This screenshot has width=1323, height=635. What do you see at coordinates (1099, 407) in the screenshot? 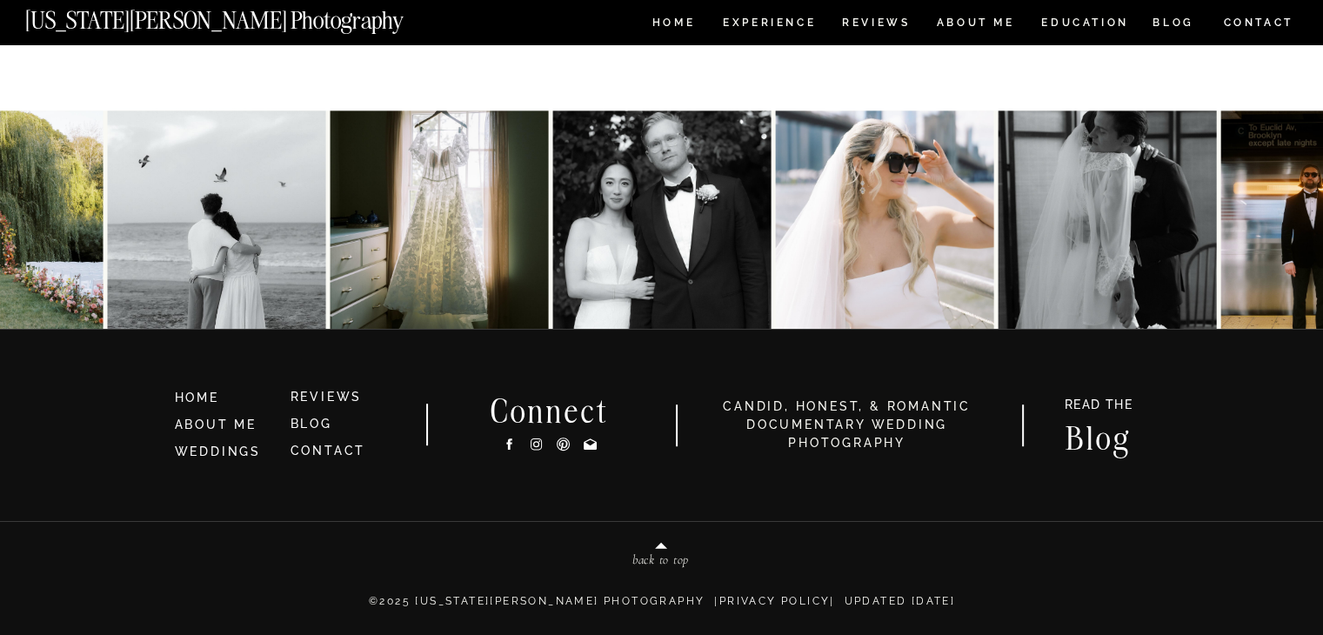
I see `a: READ THE` at bounding box center [1099, 407].